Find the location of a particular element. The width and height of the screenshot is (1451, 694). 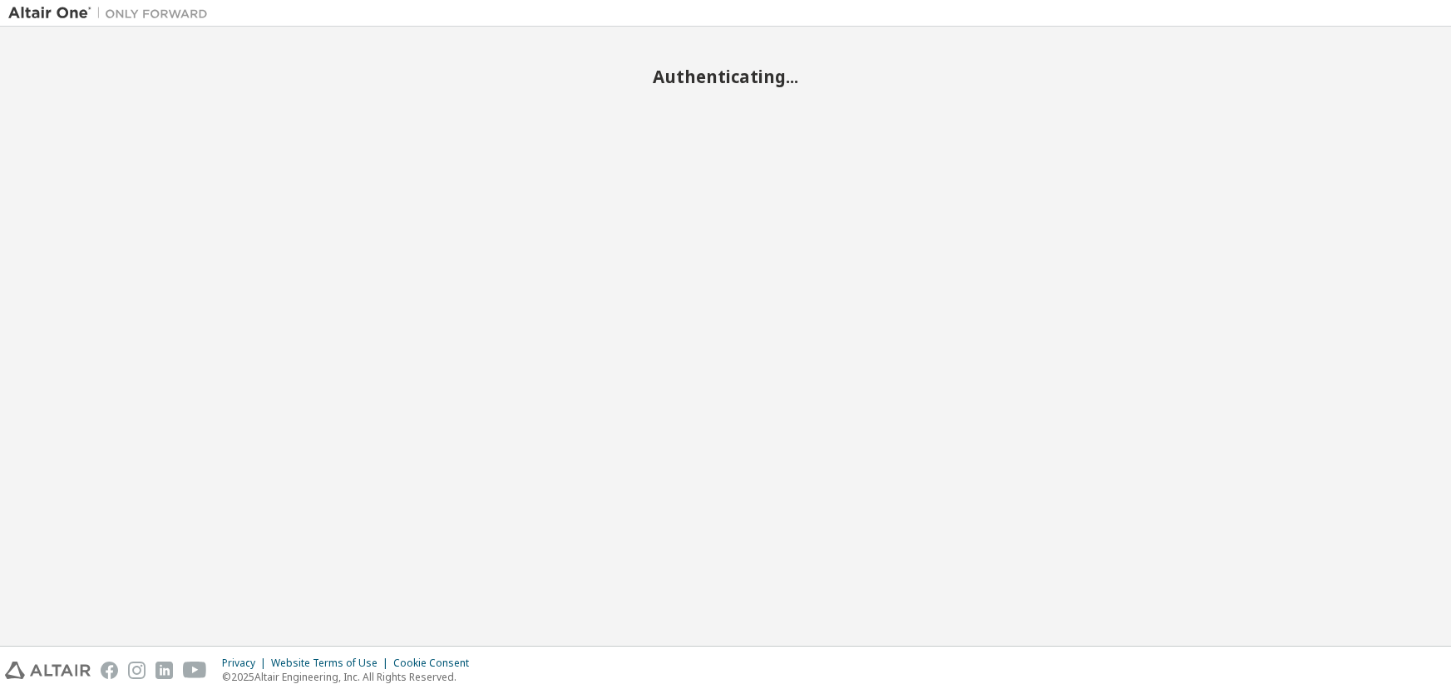

div: Website Terms of Use is located at coordinates (332, 663).